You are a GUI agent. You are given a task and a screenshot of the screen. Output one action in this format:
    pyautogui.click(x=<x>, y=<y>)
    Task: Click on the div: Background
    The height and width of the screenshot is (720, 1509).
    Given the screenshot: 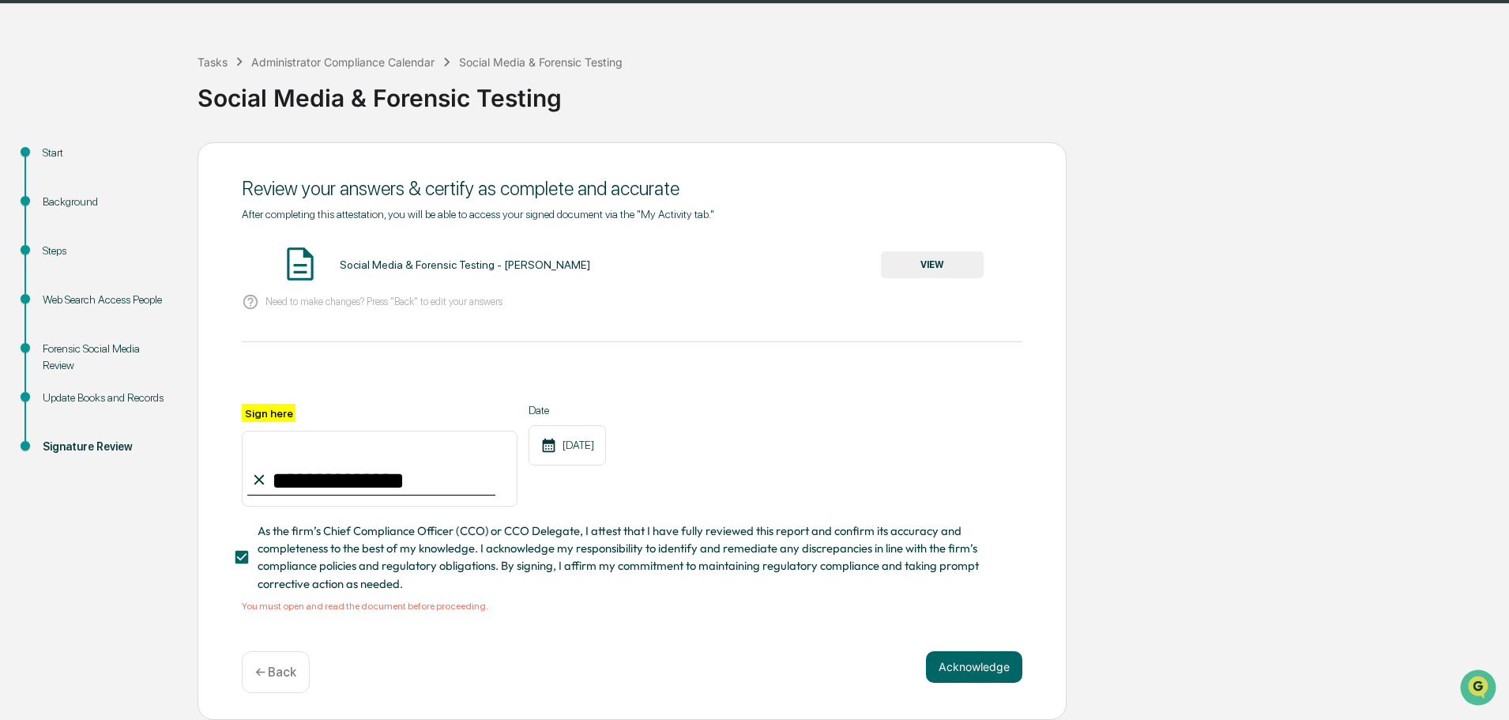 What is the action you would take?
    pyautogui.click(x=107, y=202)
    